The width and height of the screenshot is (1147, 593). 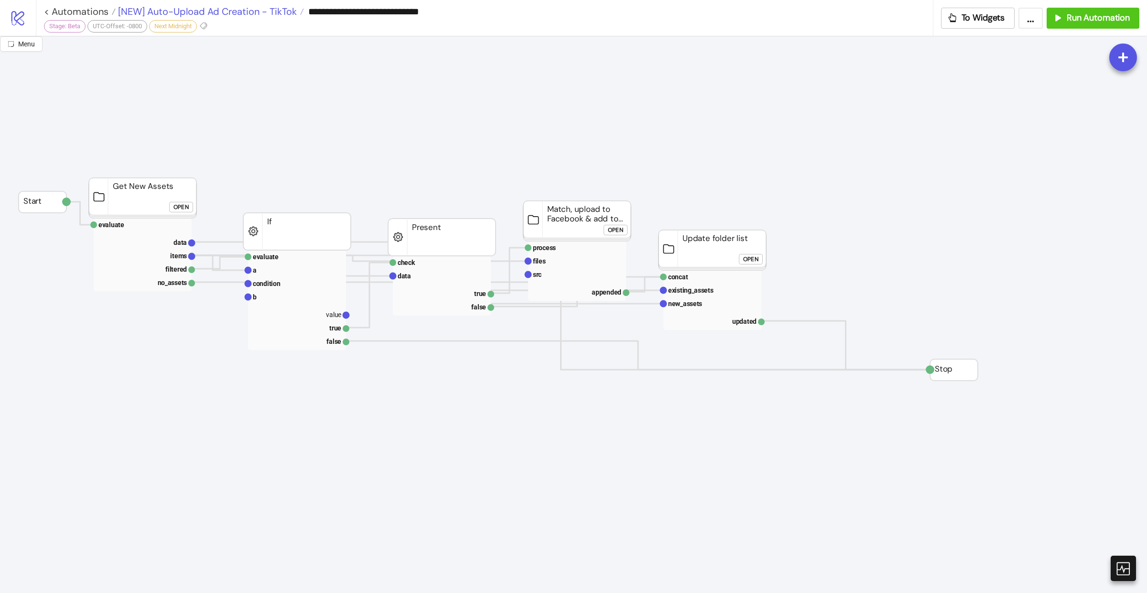 What do you see at coordinates (983, 18) in the screenshot?
I see `span: To Widgets` at bounding box center [983, 18].